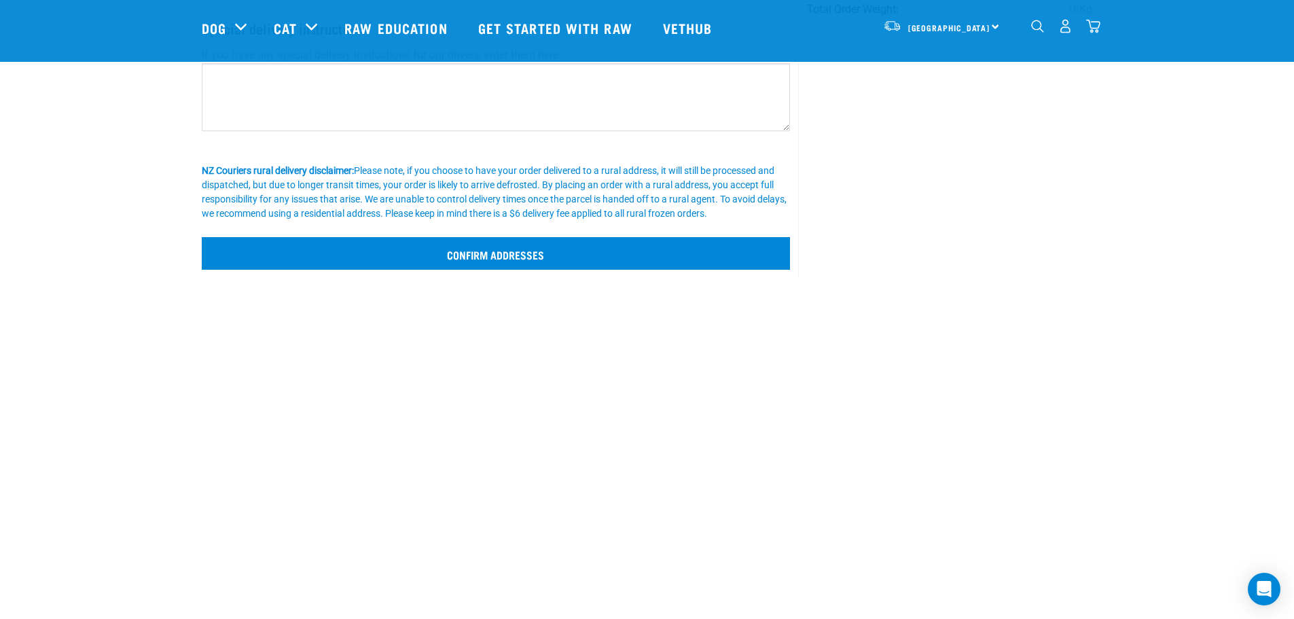  What do you see at coordinates (496, 253) in the screenshot?
I see `input: Confirm addresses` at bounding box center [496, 253].